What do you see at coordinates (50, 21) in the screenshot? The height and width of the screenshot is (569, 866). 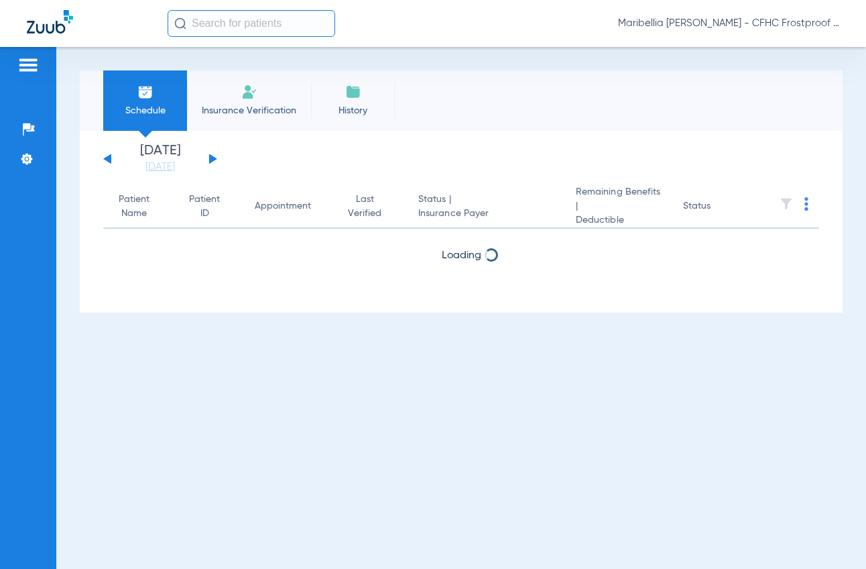 I see `img: Zuub Logo` at bounding box center [50, 21].